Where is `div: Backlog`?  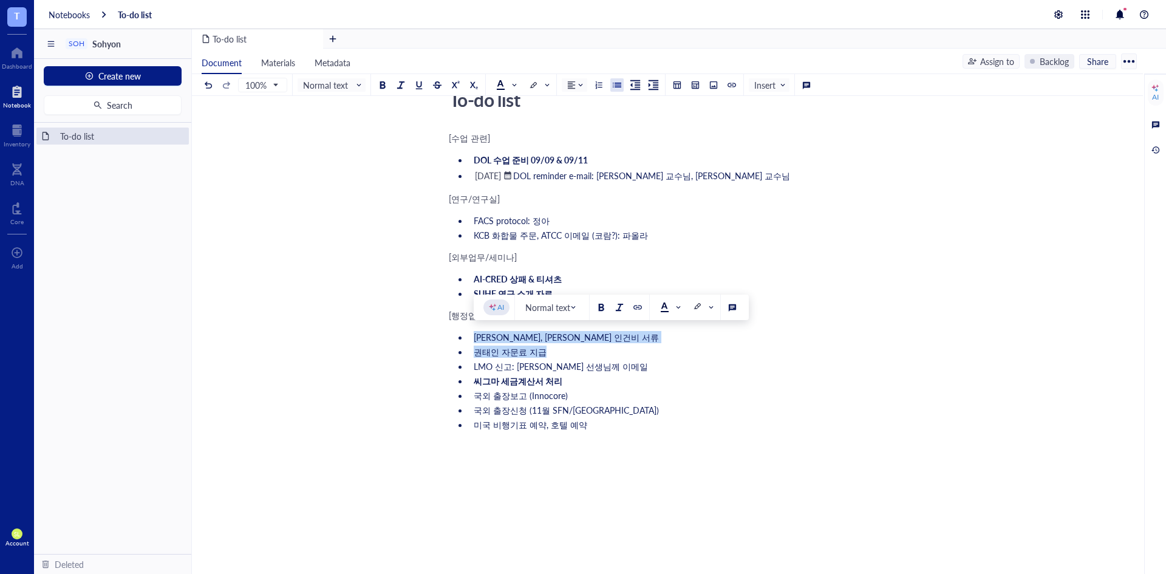
div: Backlog is located at coordinates (1054, 61).